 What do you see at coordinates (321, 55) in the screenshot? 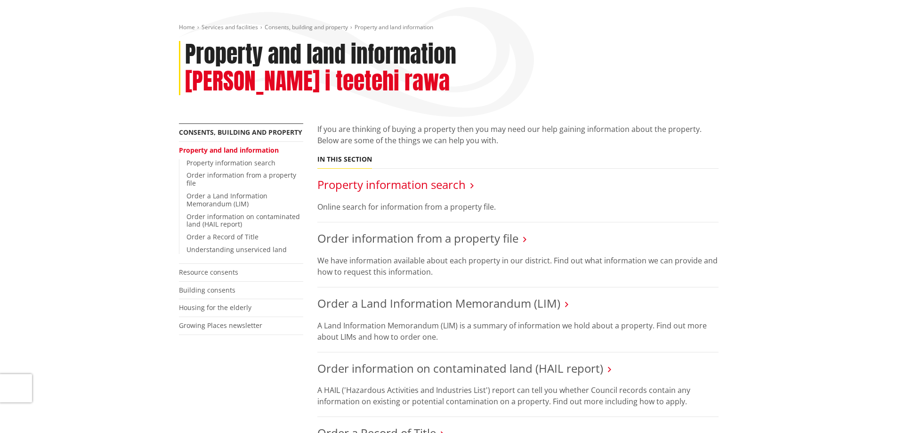
I see `h1: Property and land information` at bounding box center [321, 55].